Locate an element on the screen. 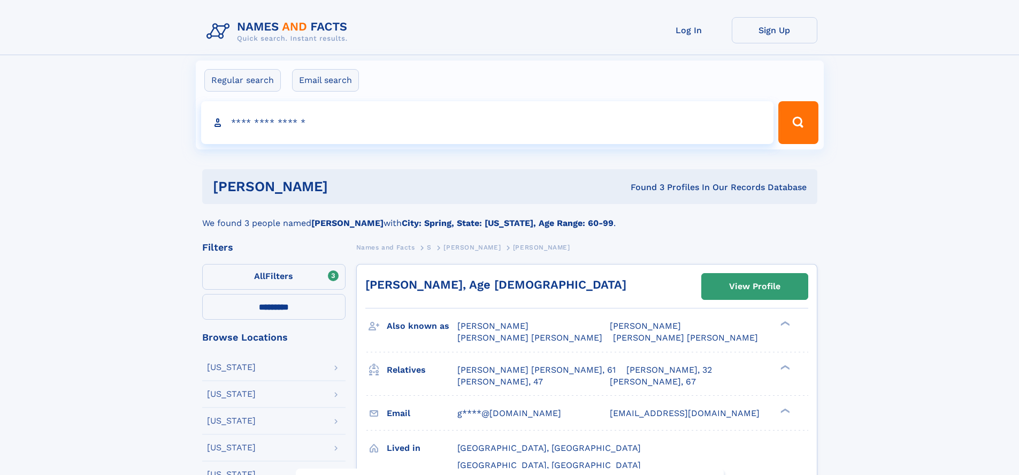  a: Names and Facts is located at coordinates (386, 247).